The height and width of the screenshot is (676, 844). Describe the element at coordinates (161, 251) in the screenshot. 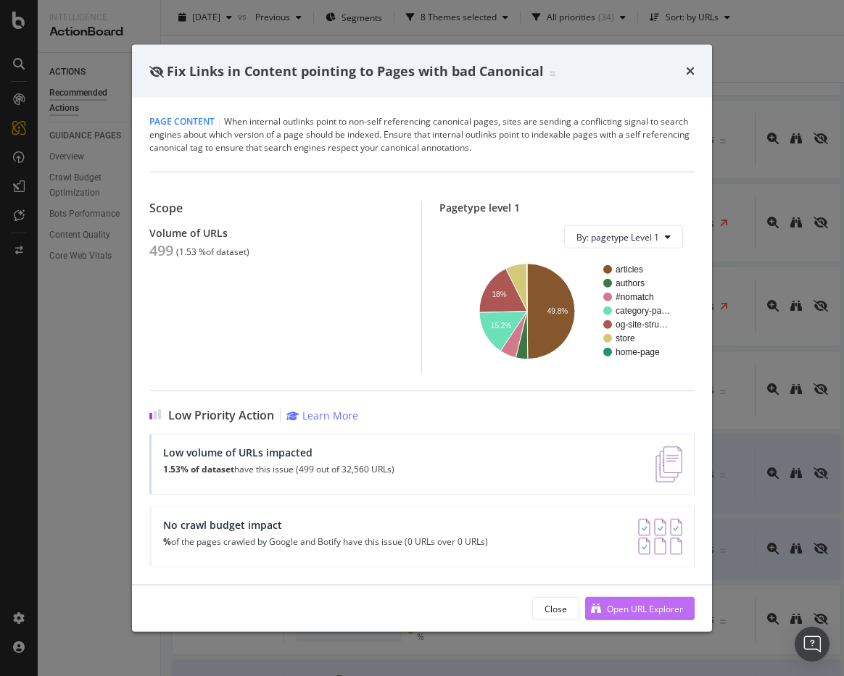

I see `div: 499` at that location.